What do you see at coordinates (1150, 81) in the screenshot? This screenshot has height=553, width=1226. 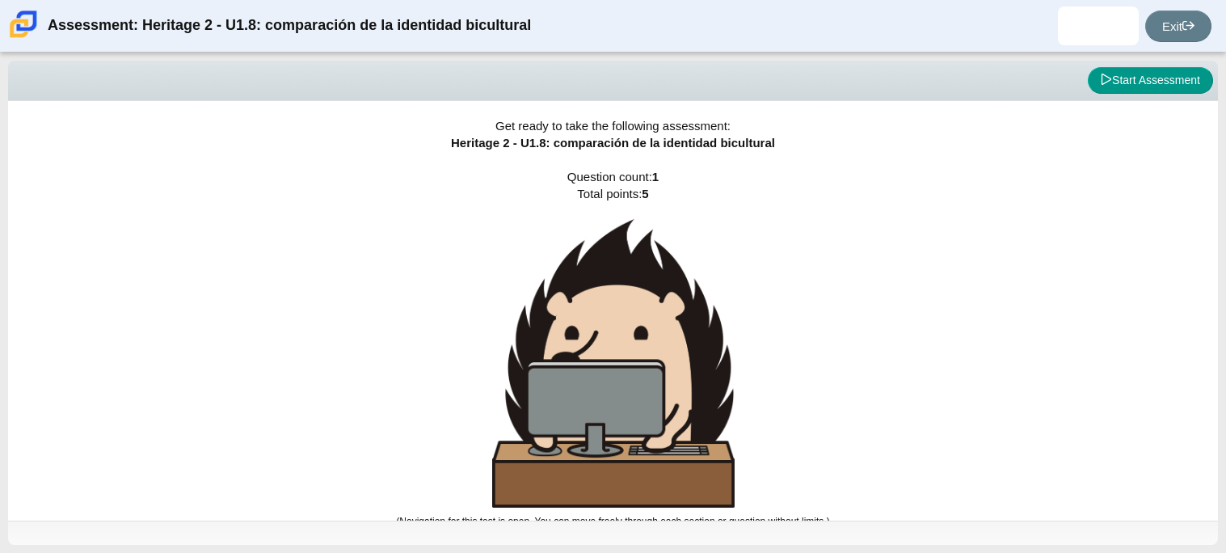 I see `button: Start Assessment` at bounding box center [1150, 81].